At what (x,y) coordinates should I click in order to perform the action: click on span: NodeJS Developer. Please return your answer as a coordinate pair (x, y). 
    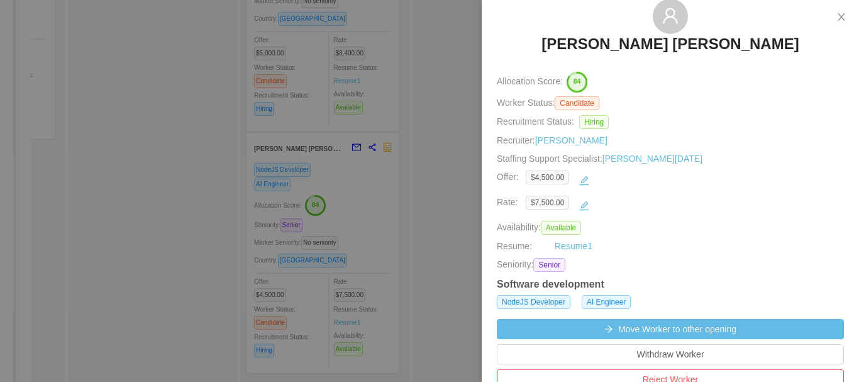
    Looking at the image, I should click on (534, 302).